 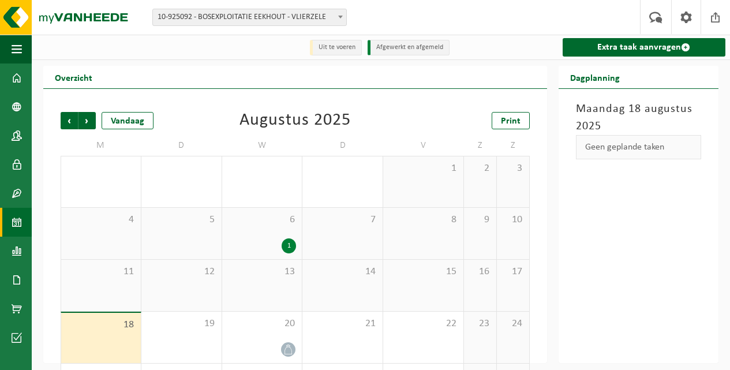 What do you see at coordinates (511, 121) in the screenshot?
I see `span: Print` at bounding box center [511, 121].